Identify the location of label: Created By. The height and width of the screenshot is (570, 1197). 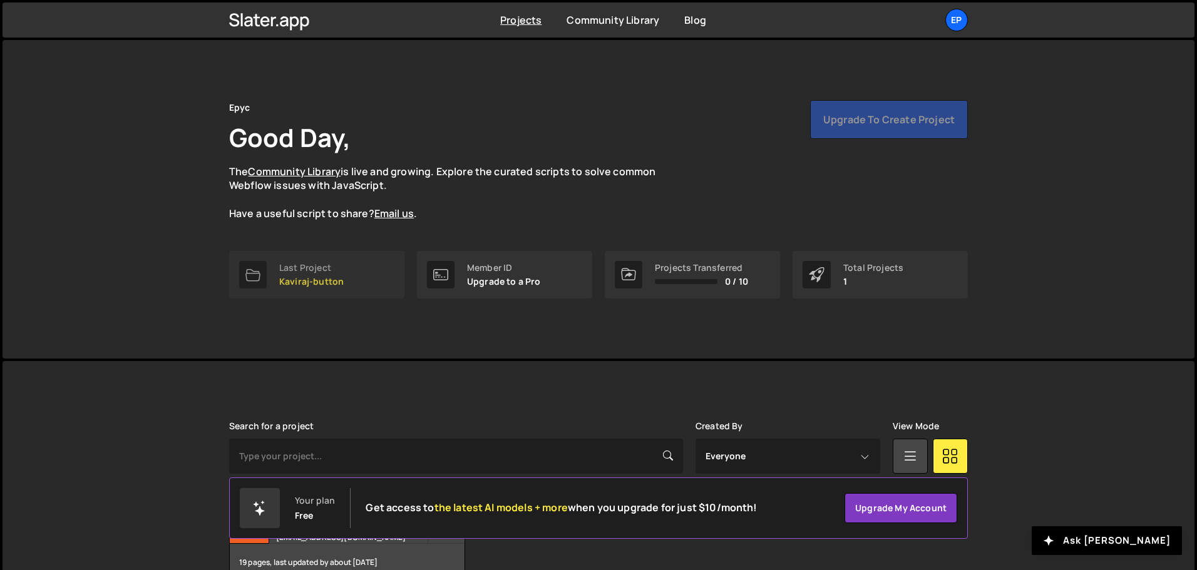
(719, 426).